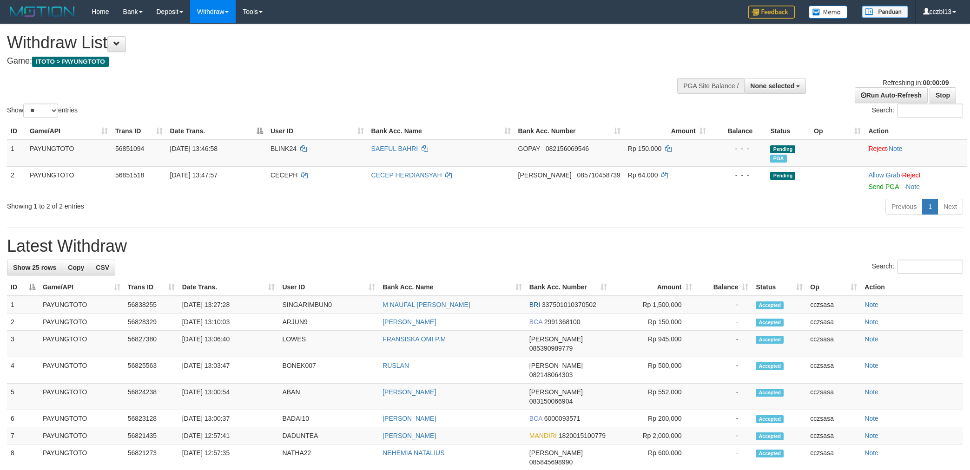  I want to click on td: 2, so click(16, 181).